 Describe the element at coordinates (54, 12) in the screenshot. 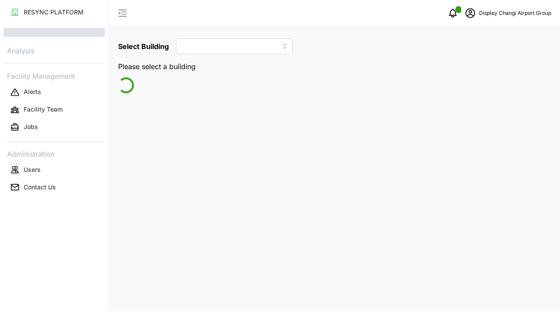

I see `a: RESYNC PLATFORM` at that location.